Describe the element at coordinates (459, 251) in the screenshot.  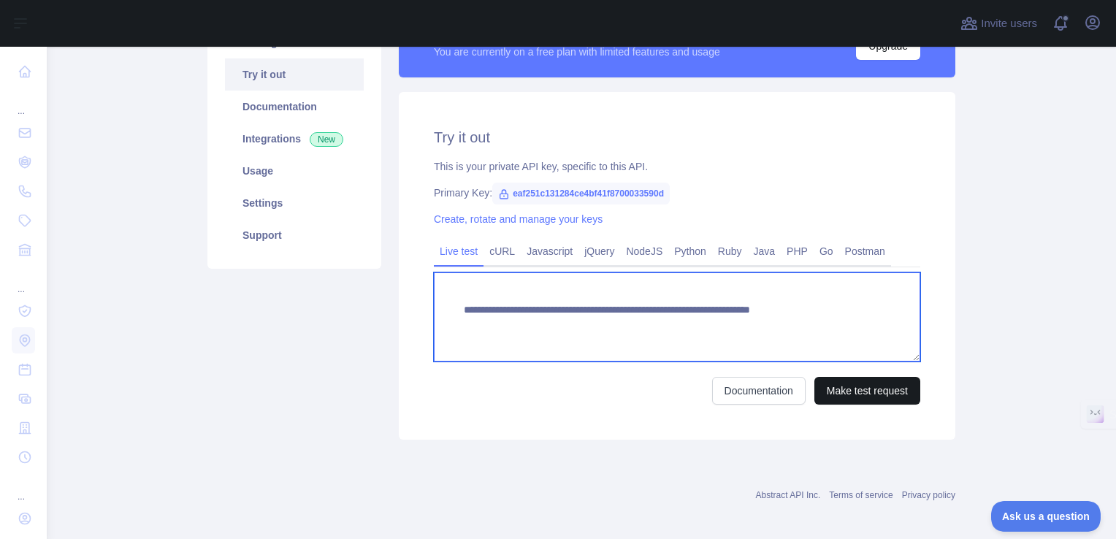
I see `a: Live test` at that location.